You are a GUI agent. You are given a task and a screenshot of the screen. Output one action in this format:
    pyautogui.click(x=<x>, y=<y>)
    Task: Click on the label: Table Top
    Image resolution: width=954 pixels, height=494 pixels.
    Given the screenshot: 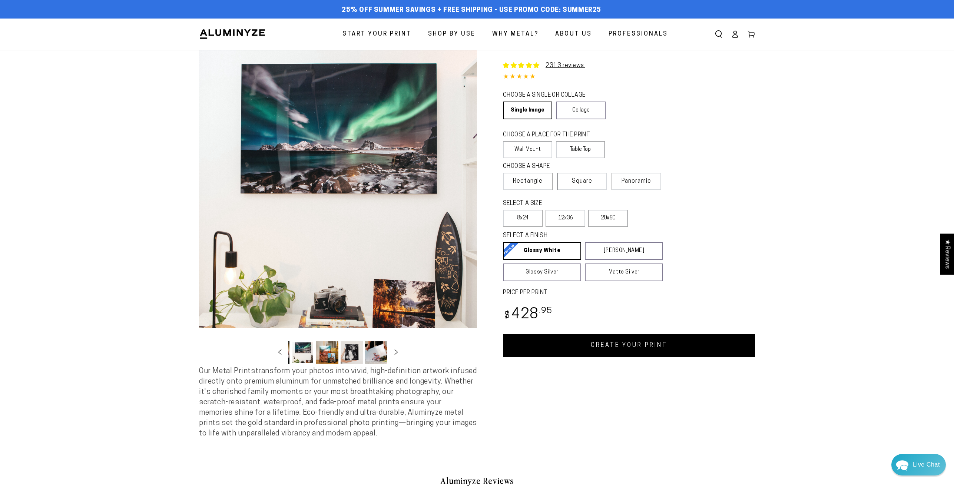 What is the action you would take?
    pyautogui.click(x=580, y=150)
    